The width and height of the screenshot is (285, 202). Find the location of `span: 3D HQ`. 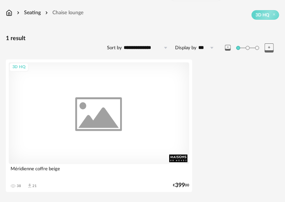

span: 3D HQ is located at coordinates (262, 15).